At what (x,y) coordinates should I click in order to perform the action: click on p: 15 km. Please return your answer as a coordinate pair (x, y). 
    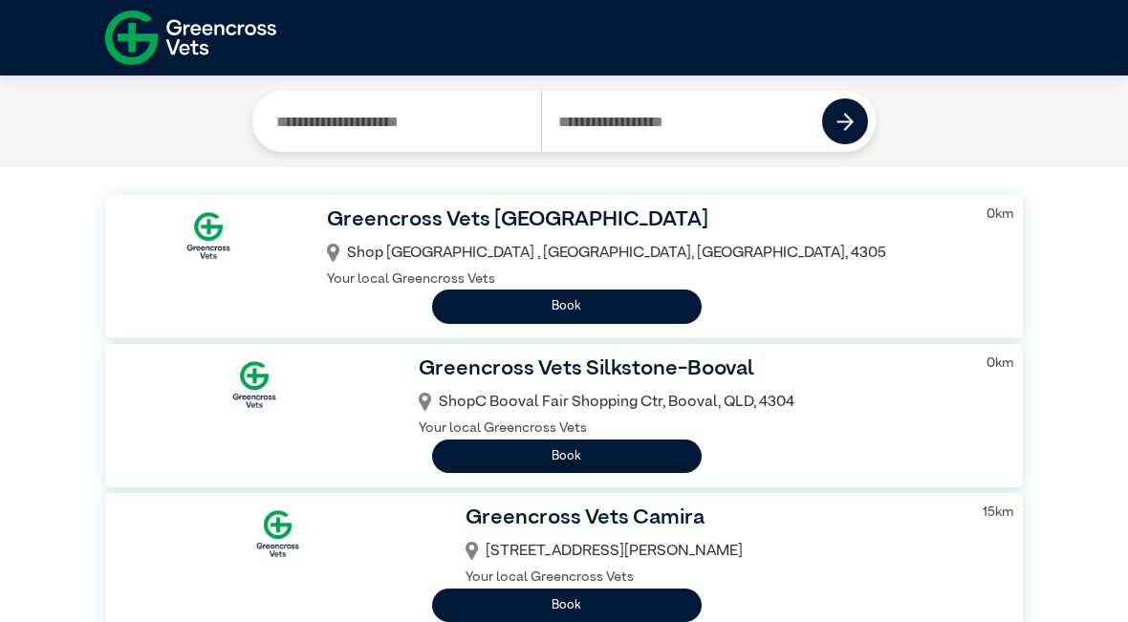
    Looking at the image, I should click on (998, 513).